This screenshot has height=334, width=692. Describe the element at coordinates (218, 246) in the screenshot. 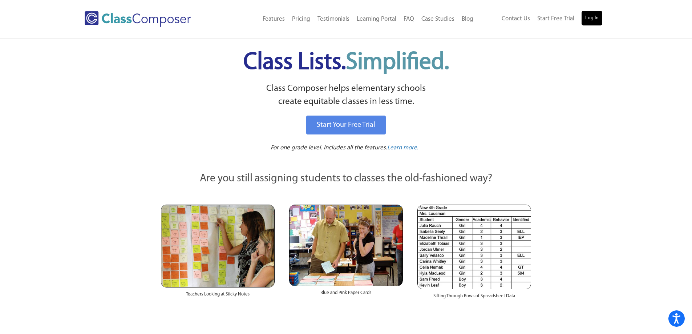

I see `img: Teachers Looking at Sticky Notes` at that location.